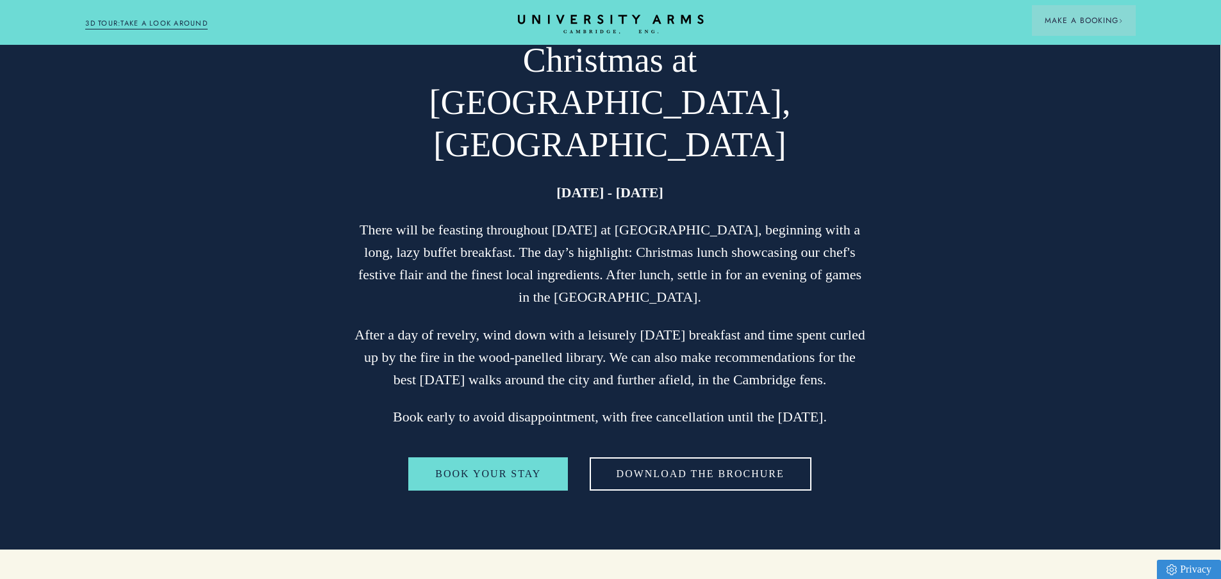 This screenshot has height=579, width=1221. I want to click on img: Arrow icon, so click(1120, 21).